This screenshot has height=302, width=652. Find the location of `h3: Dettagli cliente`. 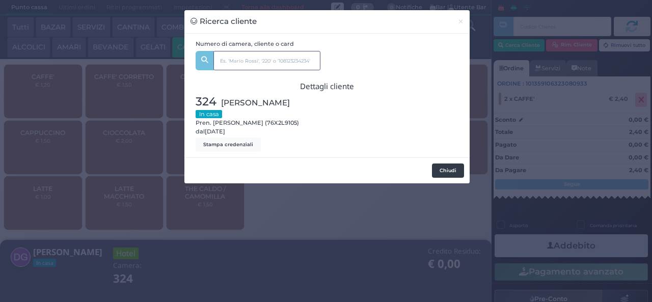

h3: Dettagli cliente is located at coordinates (327, 86).